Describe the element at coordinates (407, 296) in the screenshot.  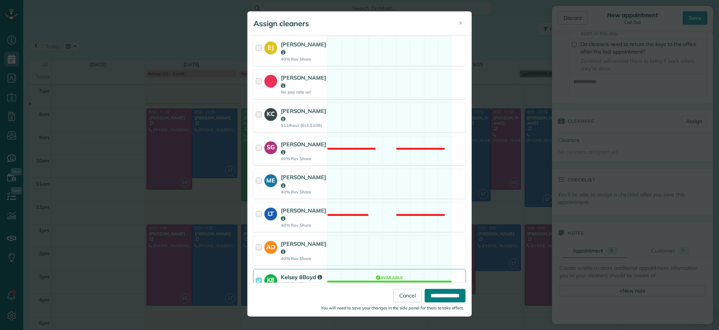
I see `a: Cancel` at that location.